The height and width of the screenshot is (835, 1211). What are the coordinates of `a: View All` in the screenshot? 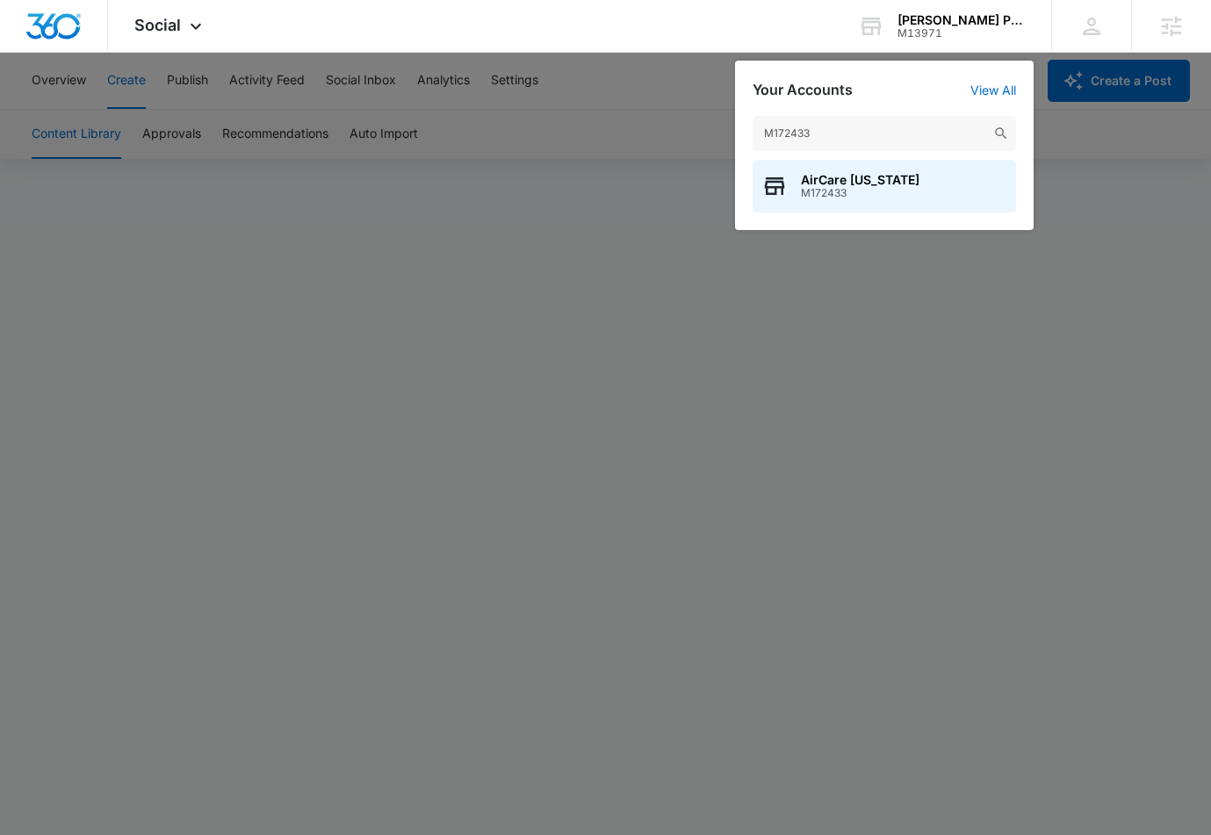 It's located at (993, 90).